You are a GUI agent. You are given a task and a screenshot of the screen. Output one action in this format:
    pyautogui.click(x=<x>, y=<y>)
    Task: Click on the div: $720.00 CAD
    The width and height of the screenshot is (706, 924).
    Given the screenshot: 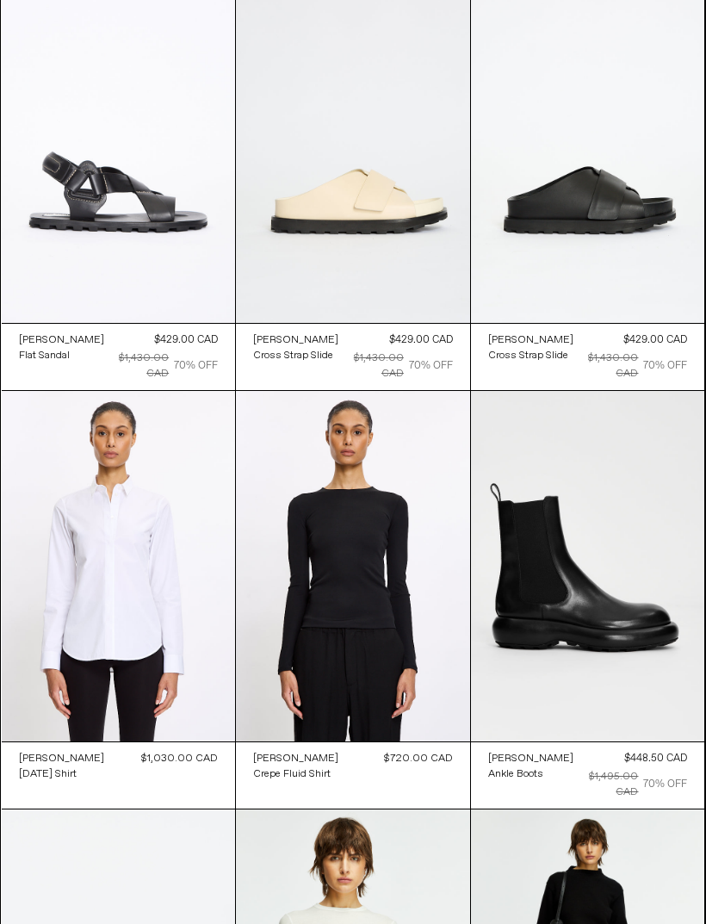 What is the action you would take?
    pyautogui.click(x=418, y=758)
    